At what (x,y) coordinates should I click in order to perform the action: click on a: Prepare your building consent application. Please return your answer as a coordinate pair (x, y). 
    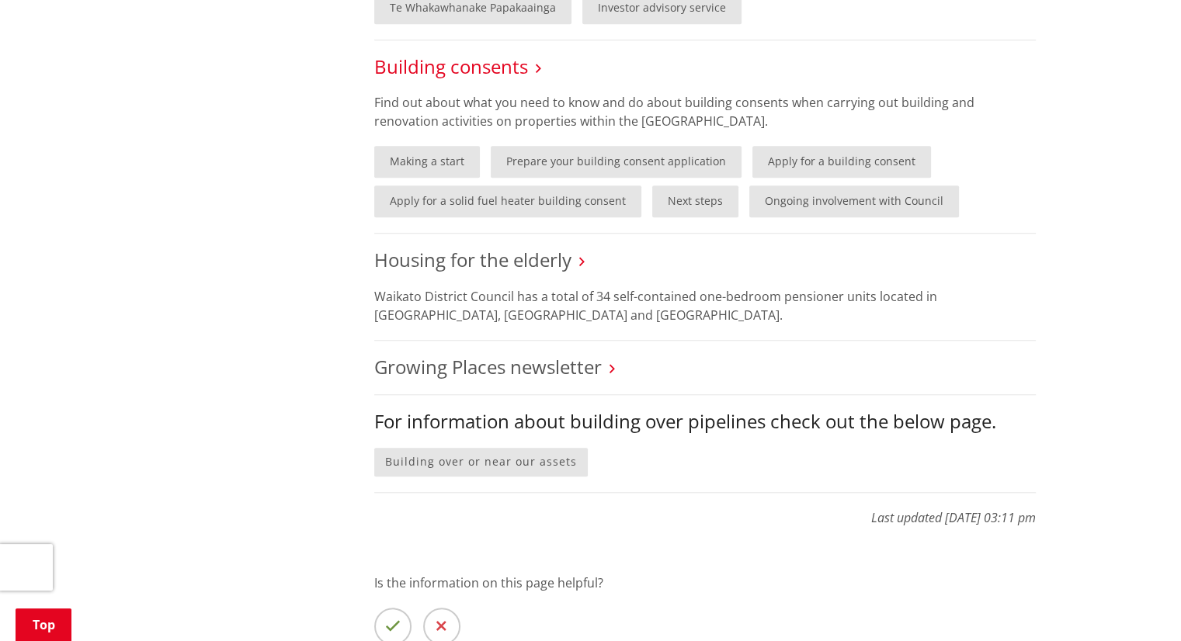
    Looking at the image, I should click on (616, 161).